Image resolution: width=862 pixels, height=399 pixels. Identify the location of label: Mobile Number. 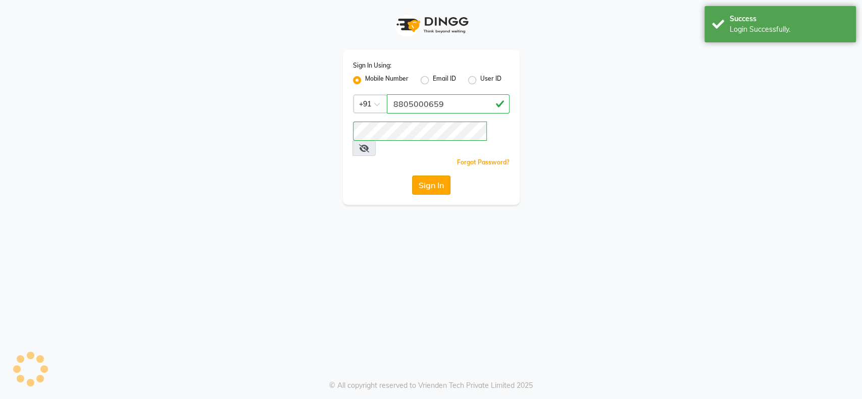
(387, 80).